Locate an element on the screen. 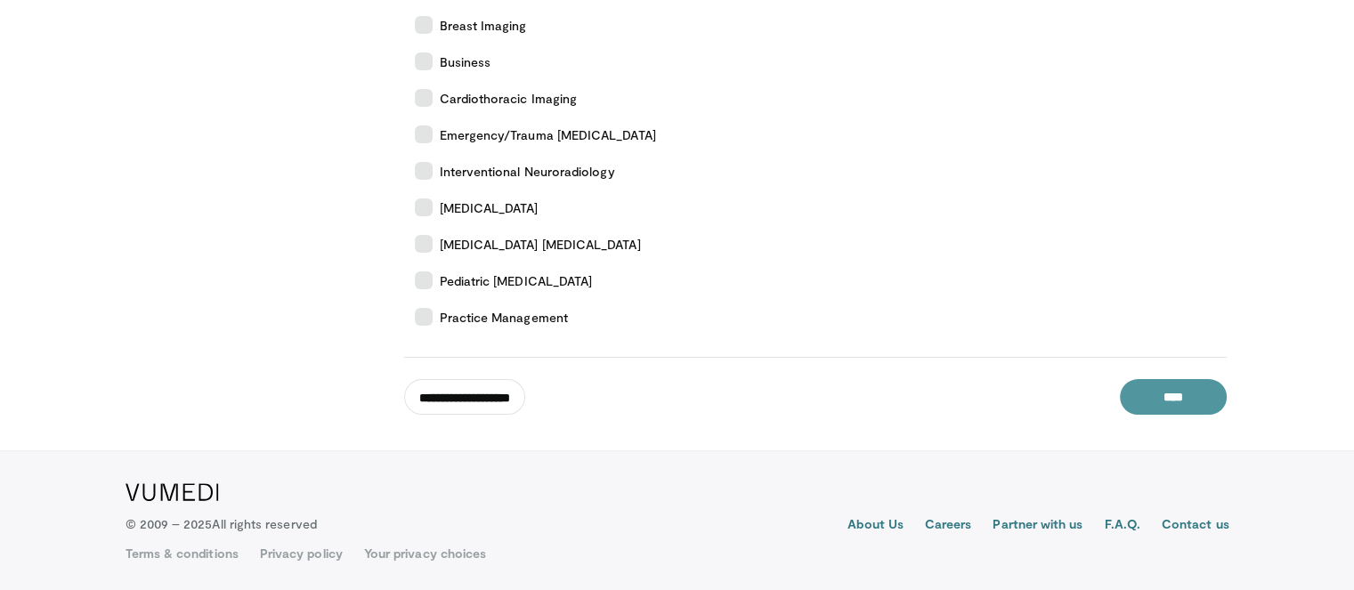  a: About Us is located at coordinates (875, 526).